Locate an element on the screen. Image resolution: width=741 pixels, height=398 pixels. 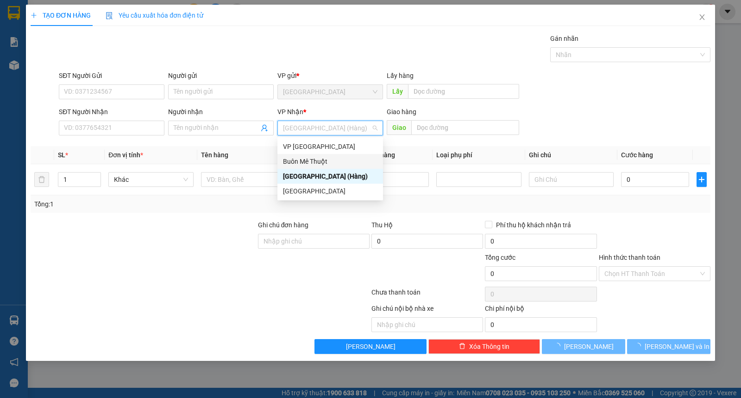
div: Chi phí nội bộ is located at coordinates (541, 310).